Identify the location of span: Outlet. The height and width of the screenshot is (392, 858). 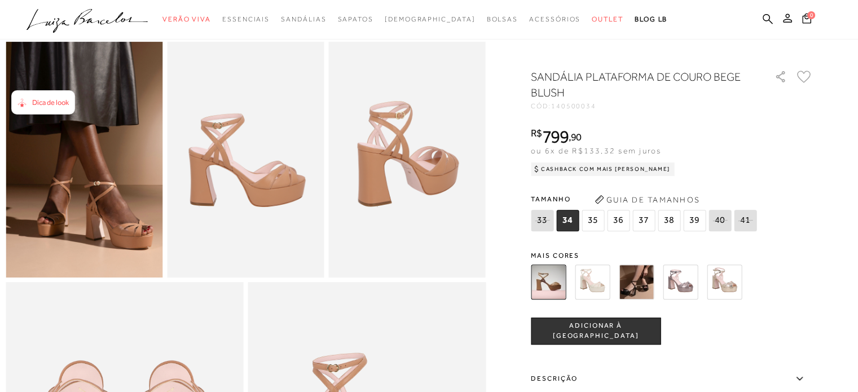
(607, 19).